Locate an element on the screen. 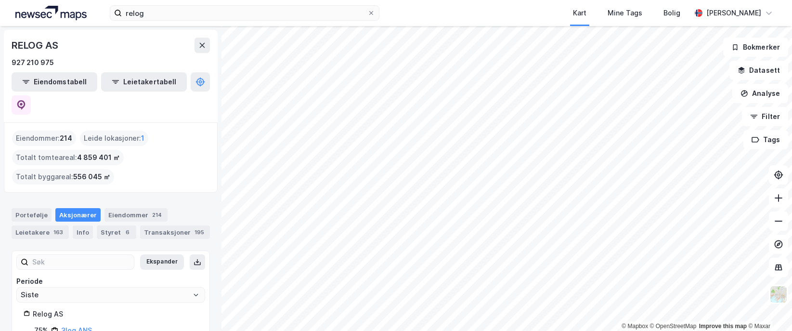 This screenshot has width=792, height=331. div: Chat Widget is located at coordinates (767, 307).